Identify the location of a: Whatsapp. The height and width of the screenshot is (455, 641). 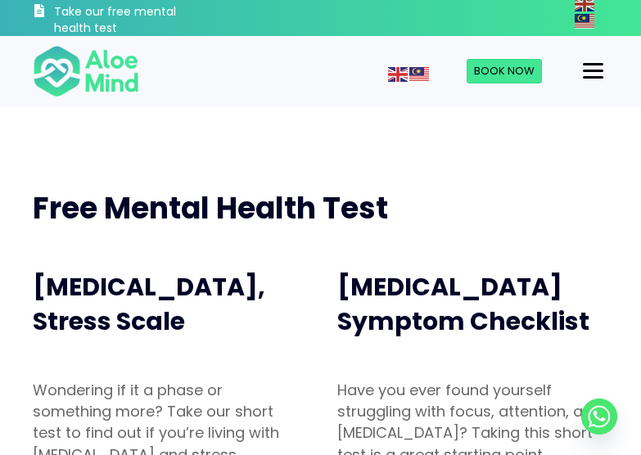
(599, 416).